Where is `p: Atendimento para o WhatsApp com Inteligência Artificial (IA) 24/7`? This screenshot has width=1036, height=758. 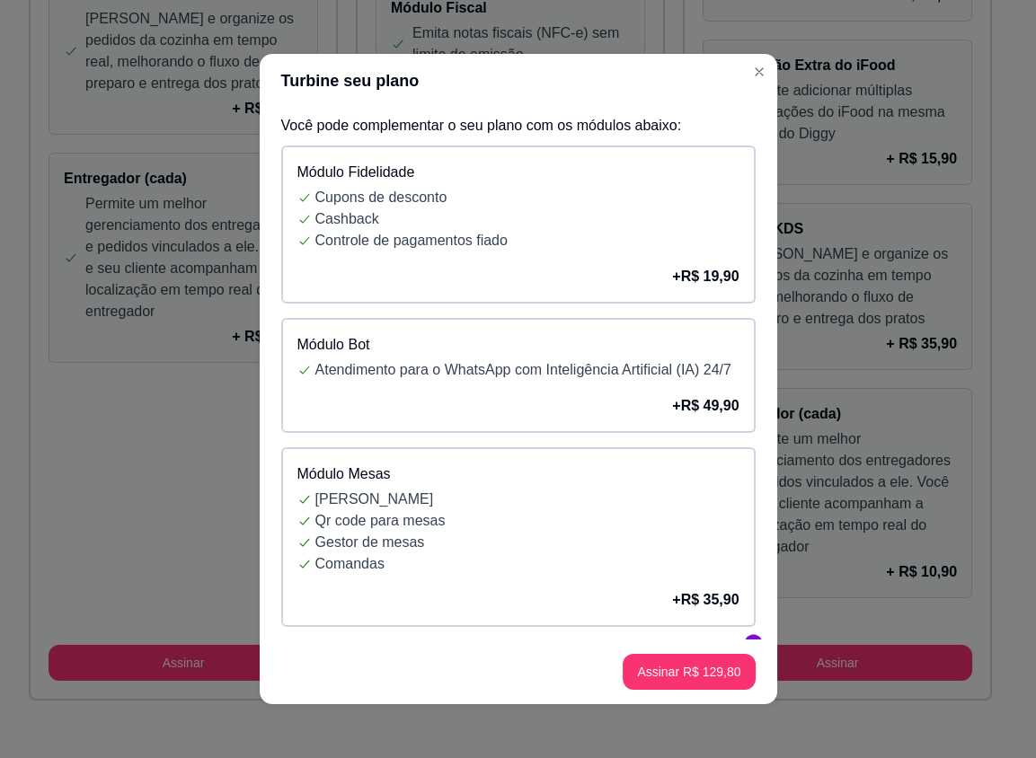 p: Atendimento para o WhatsApp com Inteligência Artificial (IA) 24/7 is located at coordinates (527, 370).